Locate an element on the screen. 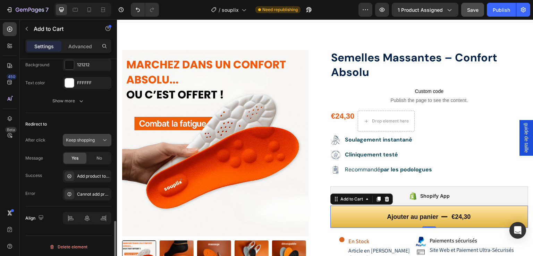 The image size is (533, 256). button: Ajouter au panier is located at coordinates (312, 197).